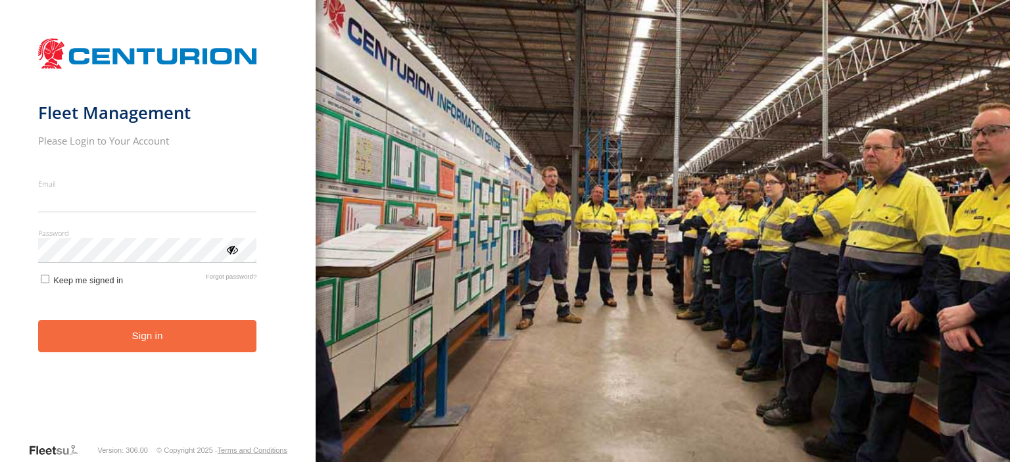 This screenshot has height=462, width=1010. What do you see at coordinates (147, 53) in the screenshot?
I see `img: Centurion Transport` at bounding box center [147, 53].